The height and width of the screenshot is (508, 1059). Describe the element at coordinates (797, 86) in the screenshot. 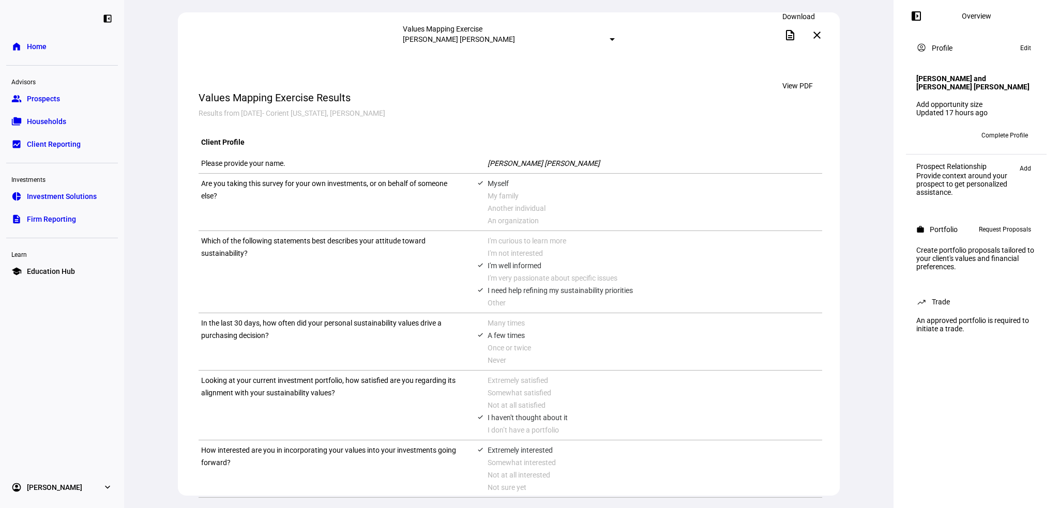

I see `button: View PDF` at that location.